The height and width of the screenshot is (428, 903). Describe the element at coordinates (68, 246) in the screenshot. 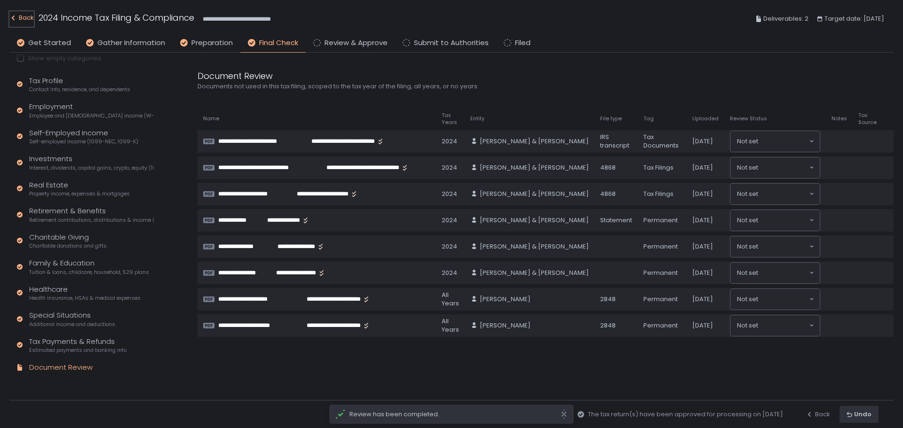

I see `span: Charitable donations and gifts` at that location.